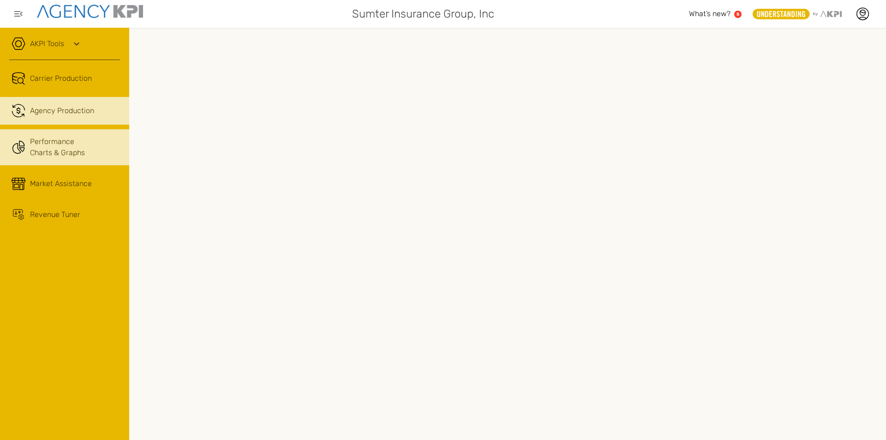 Image resolution: width=886 pixels, height=440 pixels. I want to click on span: What’s new?, so click(710, 13).